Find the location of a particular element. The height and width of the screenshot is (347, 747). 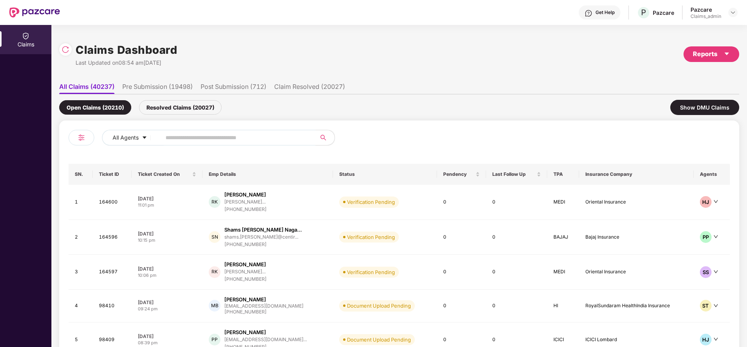

img: New Pazcare Logo is located at coordinates (35, 12).